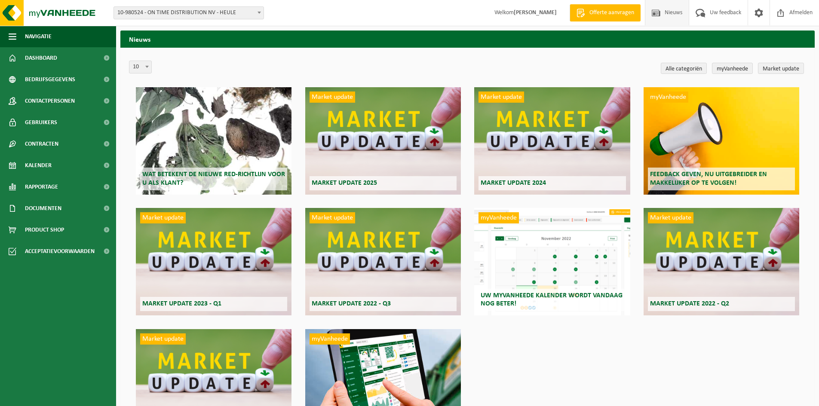  I want to click on span: Gebruikers, so click(41, 123).